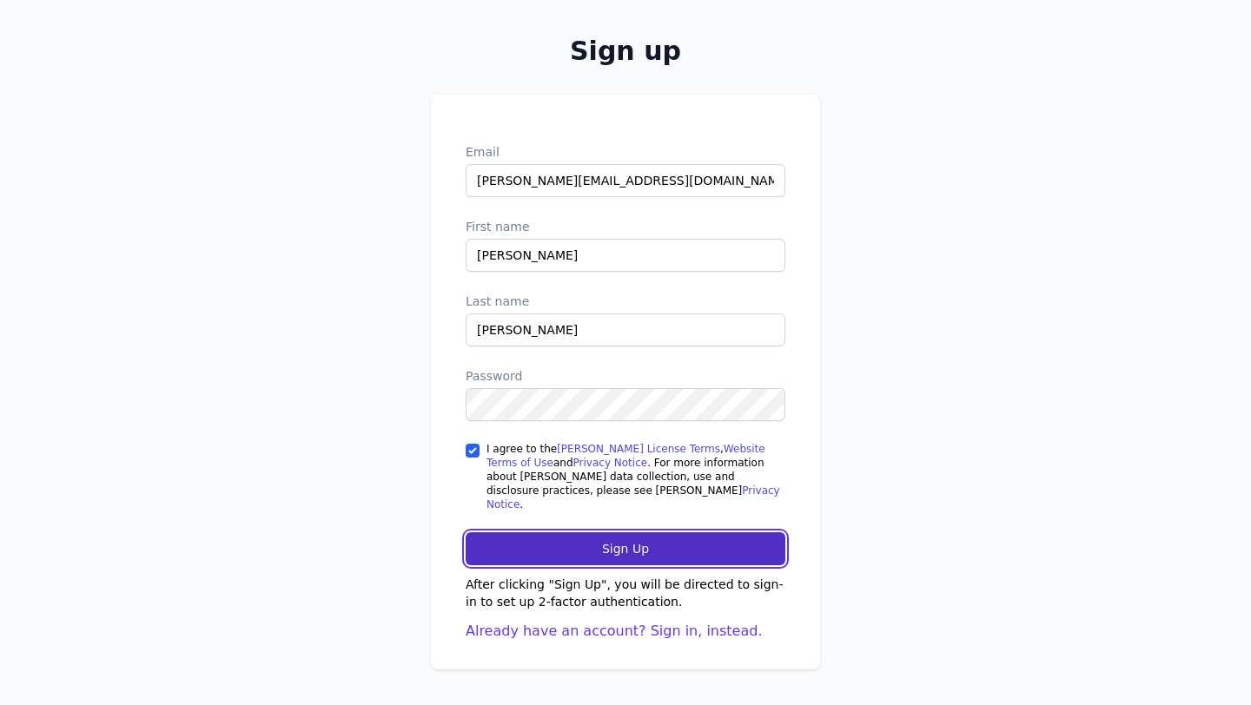  I want to click on a: Website Terms of Use, so click(625, 456).